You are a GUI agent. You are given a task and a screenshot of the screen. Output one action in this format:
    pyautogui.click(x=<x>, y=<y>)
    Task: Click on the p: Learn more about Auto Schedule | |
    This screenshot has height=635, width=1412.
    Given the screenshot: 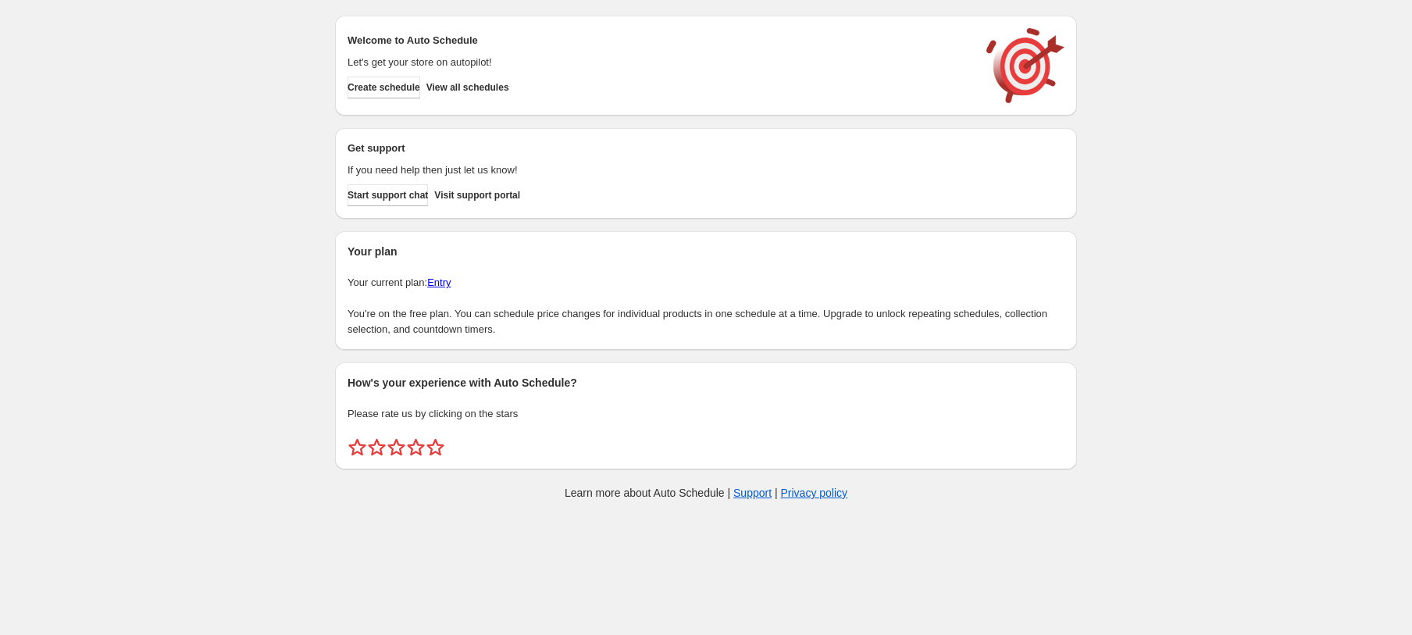 What is the action you would take?
    pyautogui.click(x=706, y=493)
    